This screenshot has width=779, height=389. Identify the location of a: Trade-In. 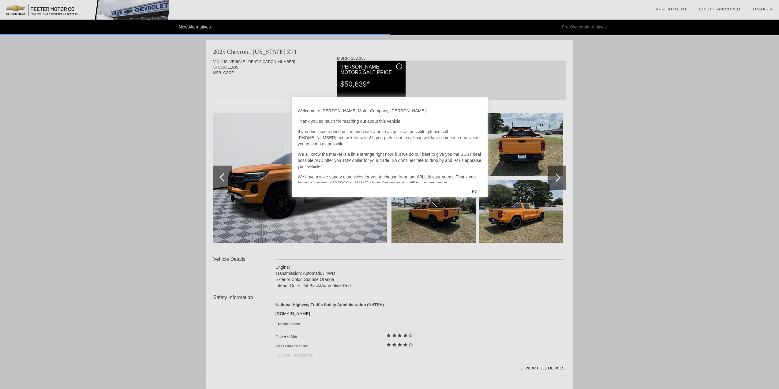
(762, 9).